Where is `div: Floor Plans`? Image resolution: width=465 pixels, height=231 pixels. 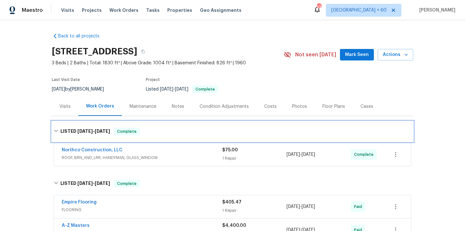
div: Floor Plans is located at coordinates (333, 106).